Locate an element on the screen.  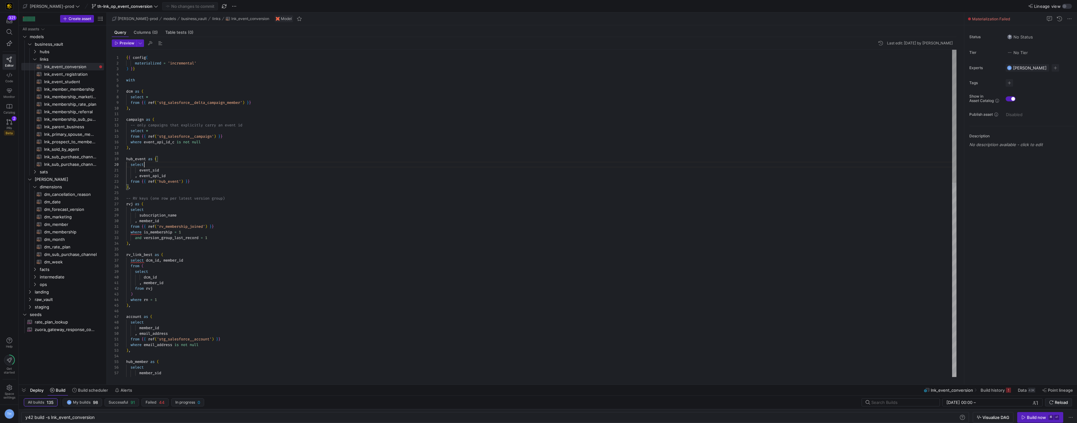
span: Point lineage is located at coordinates (1060, 390).